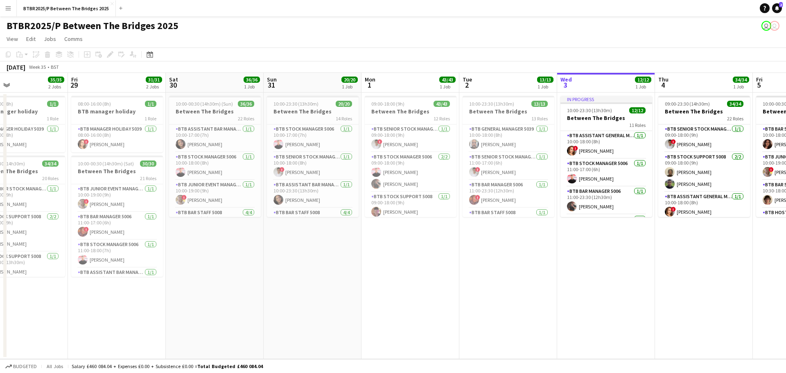  What do you see at coordinates (31, 39) in the screenshot?
I see `span: Edit` at bounding box center [31, 39].